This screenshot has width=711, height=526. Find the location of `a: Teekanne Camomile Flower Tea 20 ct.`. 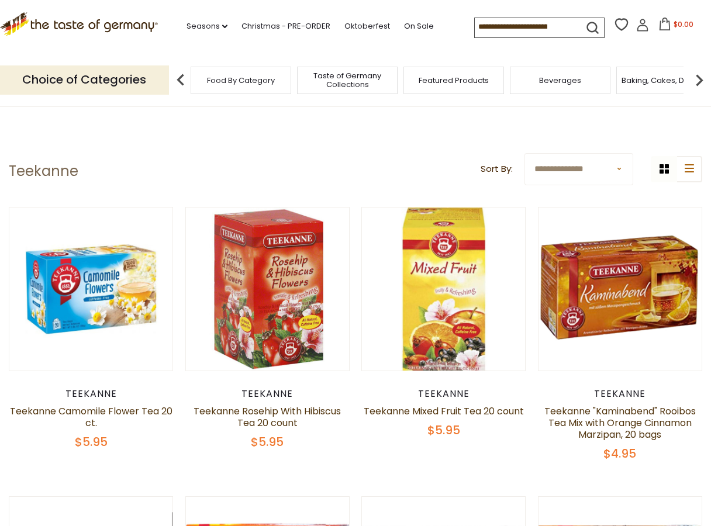

a: Teekanne Camomile Flower Tea 20 ct. is located at coordinates (91, 417).